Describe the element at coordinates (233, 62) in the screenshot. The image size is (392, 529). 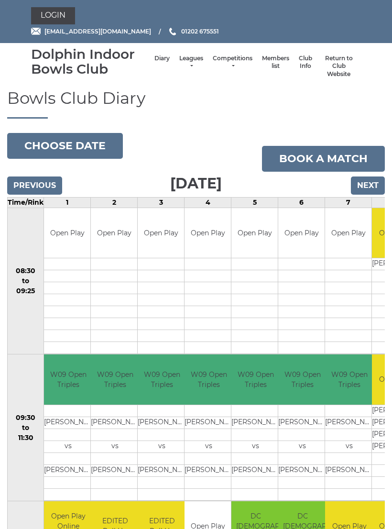
I see `a: Competitions` at that location.